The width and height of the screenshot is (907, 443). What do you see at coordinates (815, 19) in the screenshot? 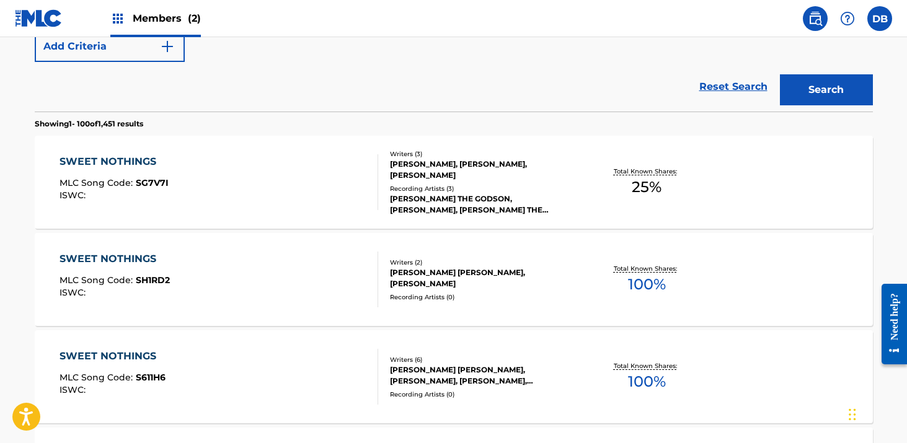
I see `a: Public Search` at bounding box center [815, 19].